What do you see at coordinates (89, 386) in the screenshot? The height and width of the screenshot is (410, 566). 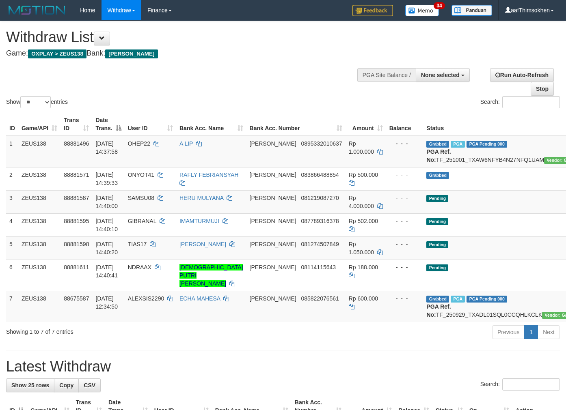 I see `span: CSV` at bounding box center [89, 386].